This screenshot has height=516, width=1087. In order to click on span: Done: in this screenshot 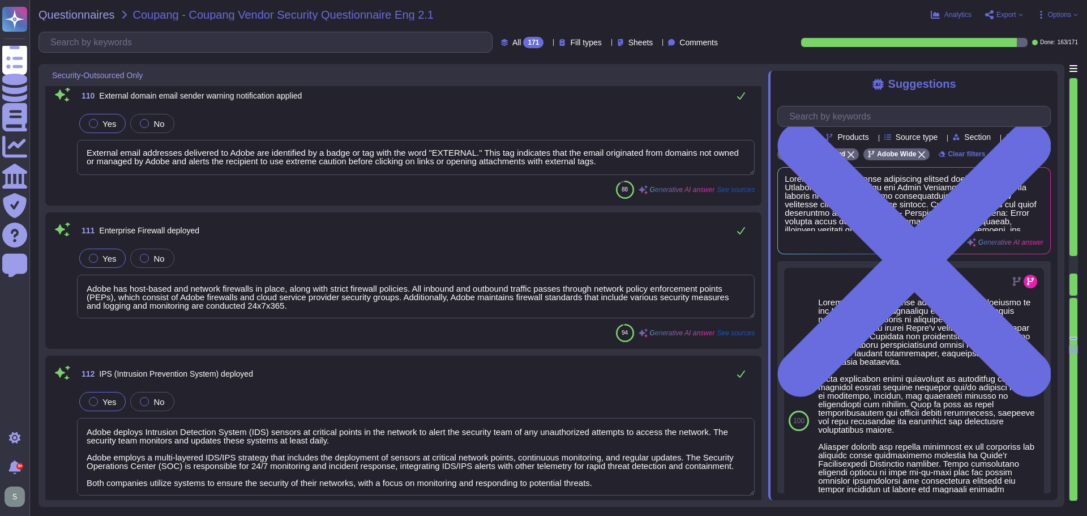, I will do `click(1048, 42)`.